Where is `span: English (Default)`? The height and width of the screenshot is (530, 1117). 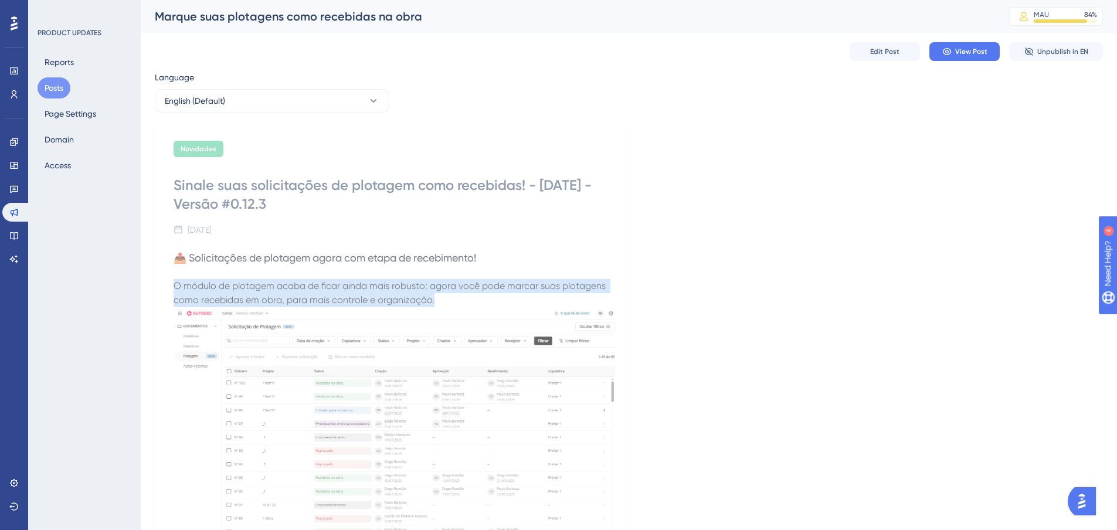
span: English (Default) is located at coordinates (195, 101).